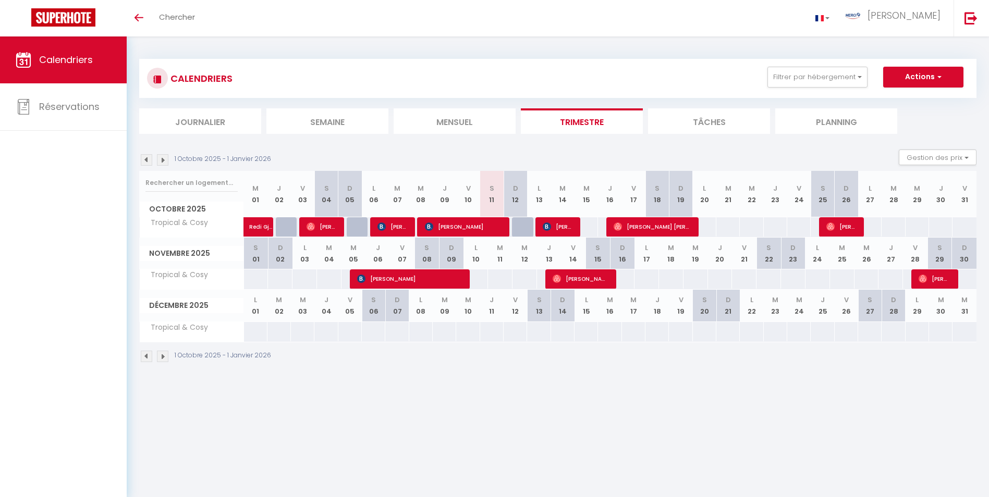 This screenshot has width=989, height=497. I want to click on th: 30, so click(964, 253).